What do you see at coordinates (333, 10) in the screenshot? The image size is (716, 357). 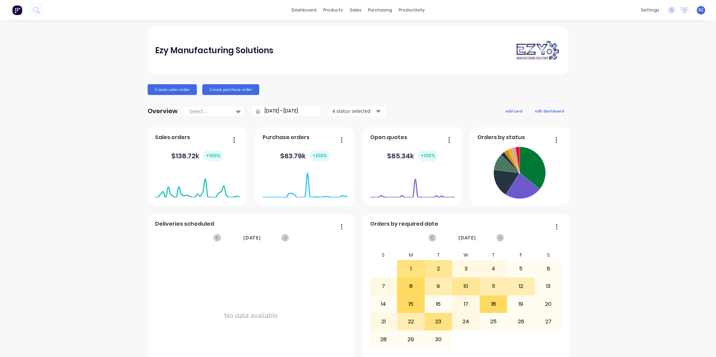 I see `div: products` at bounding box center [333, 10].